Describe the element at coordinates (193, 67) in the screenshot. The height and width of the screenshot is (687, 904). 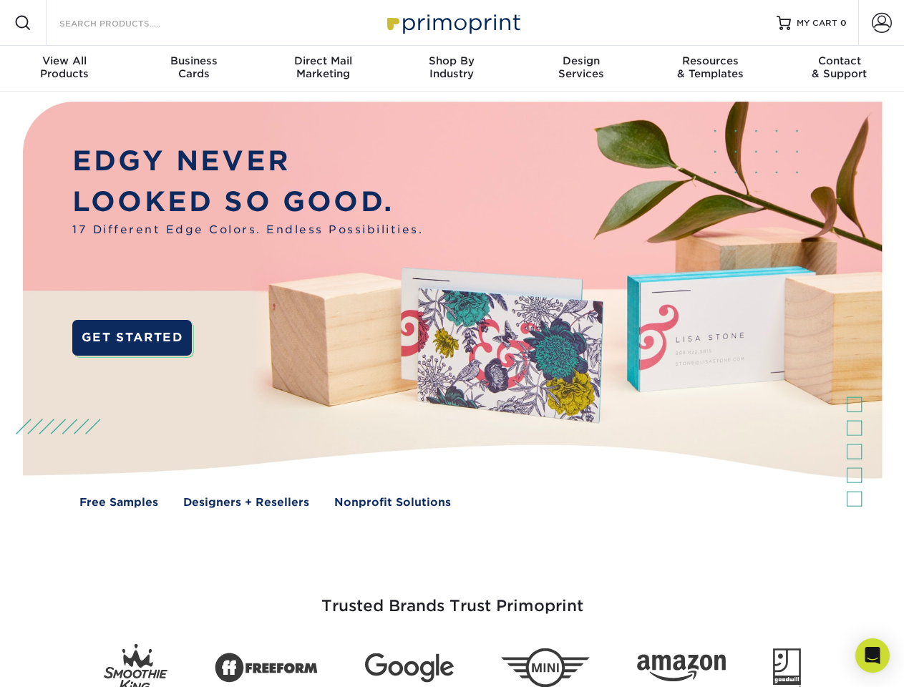
I see `div: Cards` at that location.